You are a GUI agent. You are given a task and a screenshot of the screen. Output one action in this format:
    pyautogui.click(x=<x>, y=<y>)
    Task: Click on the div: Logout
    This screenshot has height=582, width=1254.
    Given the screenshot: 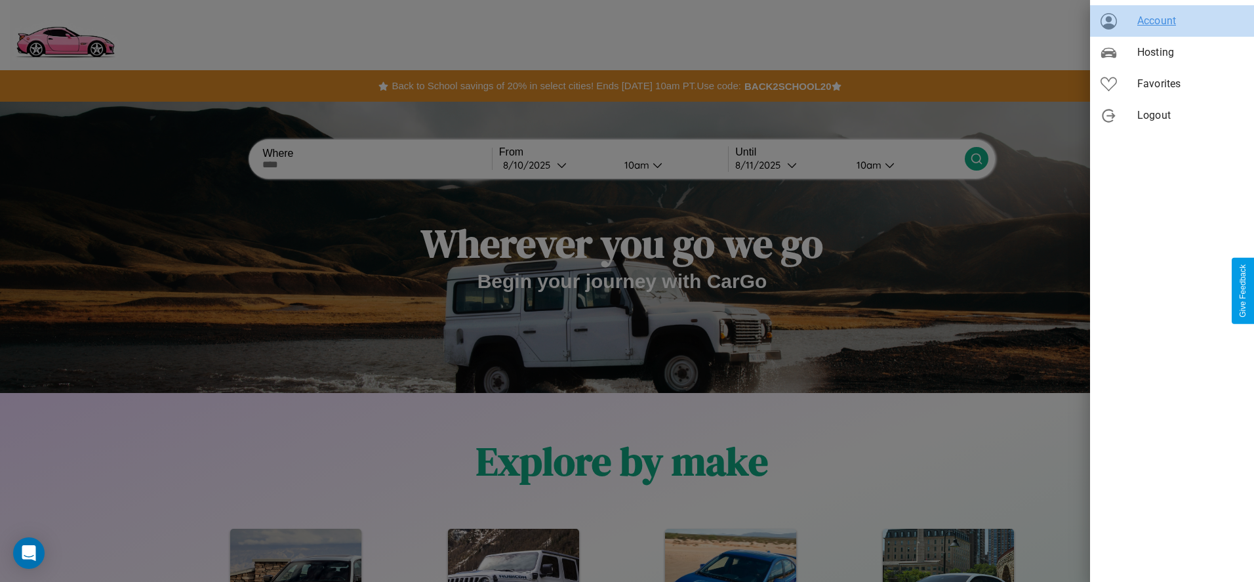 What is the action you would take?
    pyautogui.click(x=1172, y=115)
    